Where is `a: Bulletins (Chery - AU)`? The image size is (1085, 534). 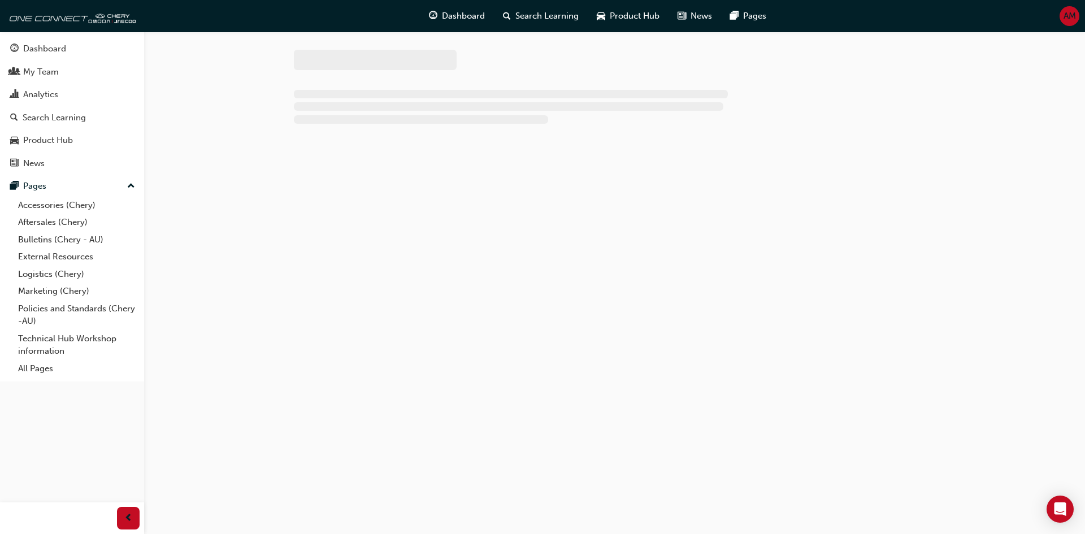
a: Bulletins (Chery - AU) is located at coordinates (76, 240).